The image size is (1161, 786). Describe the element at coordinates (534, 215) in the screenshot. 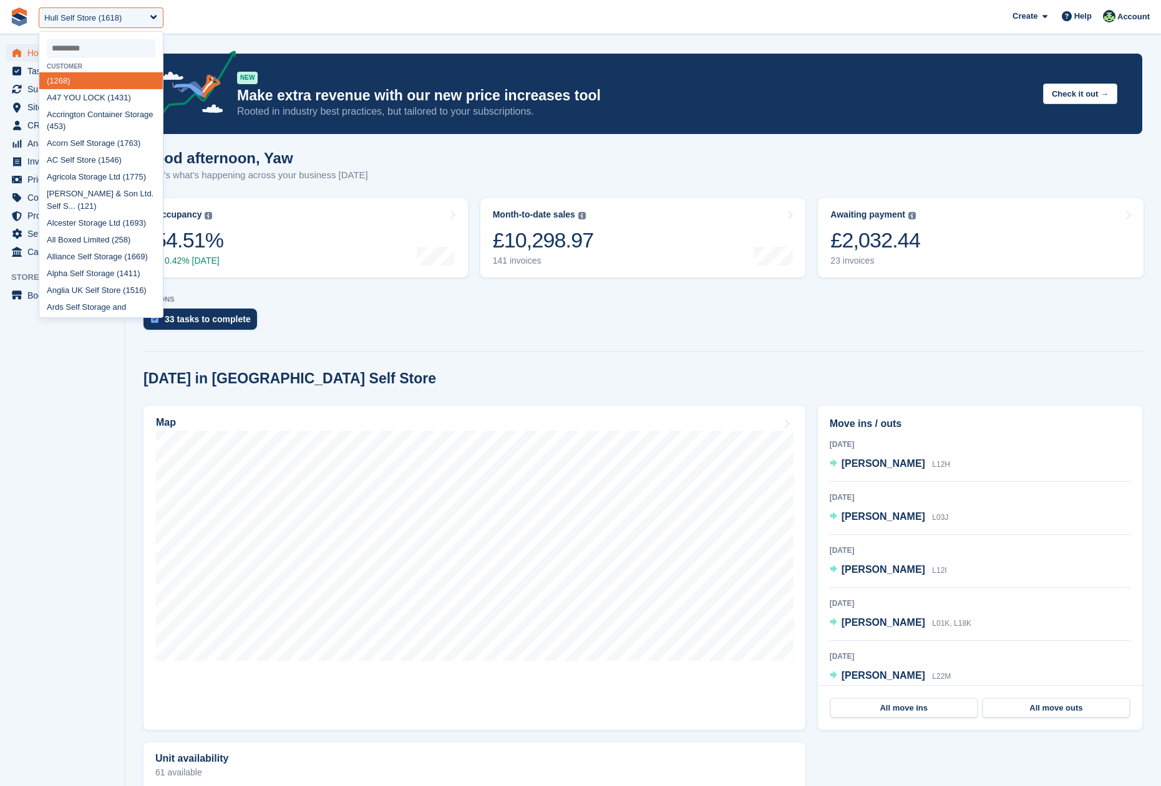

I see `div: Month-to-date sales` at that location.